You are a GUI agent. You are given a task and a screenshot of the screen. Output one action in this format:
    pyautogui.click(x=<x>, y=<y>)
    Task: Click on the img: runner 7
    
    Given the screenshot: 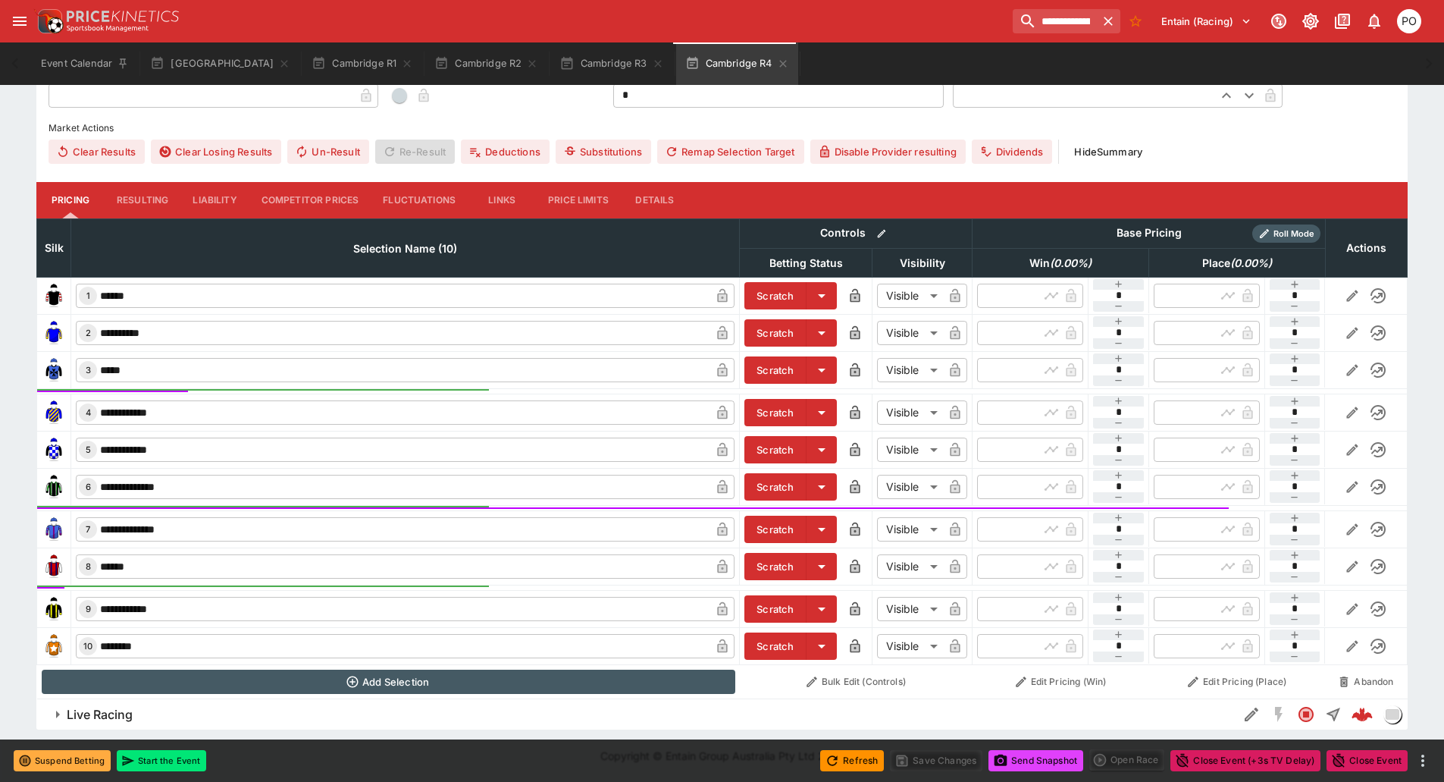 What is the action you would take?
    pyautogui.click(x=54, y=529)
    